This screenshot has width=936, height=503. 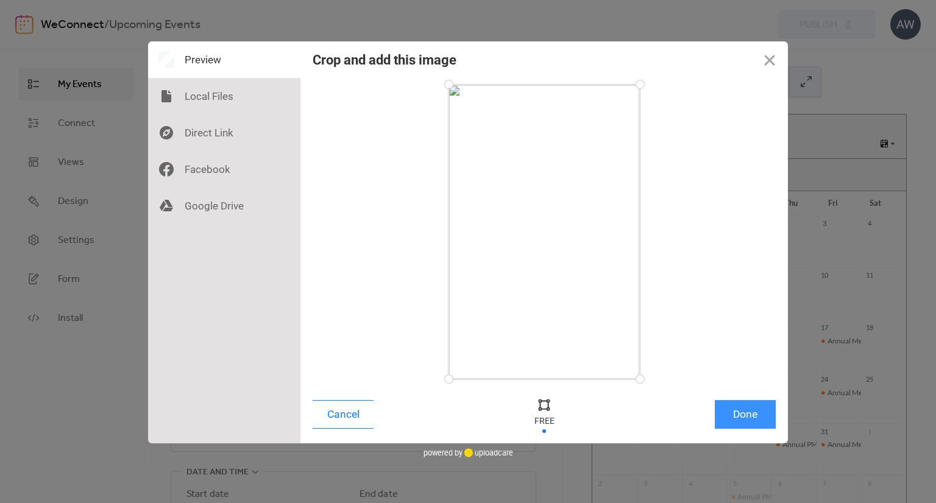 What do you see at coordinates (487, 453) in the screenshot?
I see `a: uploadcare` at bounding box center [487, 453].